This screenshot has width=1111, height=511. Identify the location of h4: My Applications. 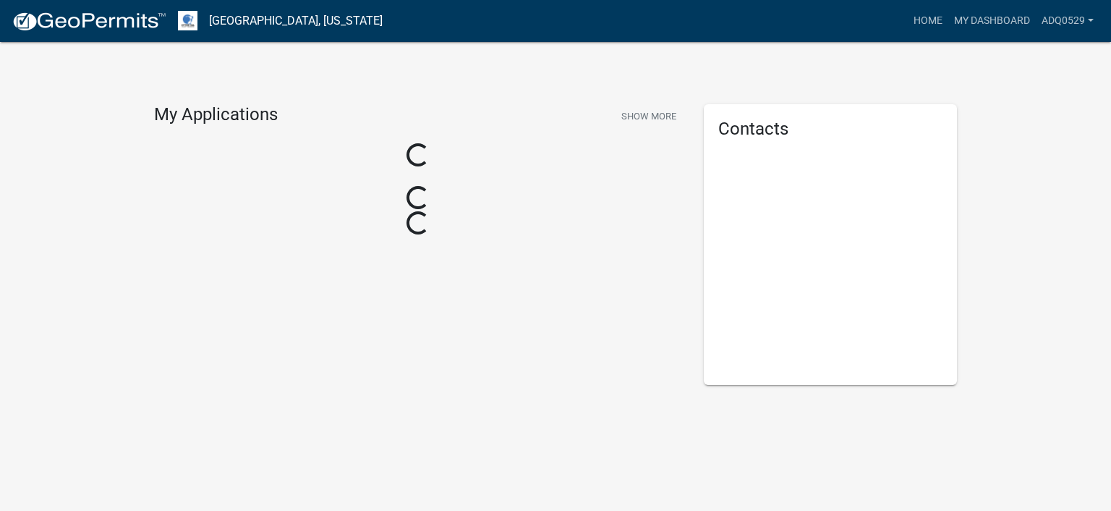
(215, 115).